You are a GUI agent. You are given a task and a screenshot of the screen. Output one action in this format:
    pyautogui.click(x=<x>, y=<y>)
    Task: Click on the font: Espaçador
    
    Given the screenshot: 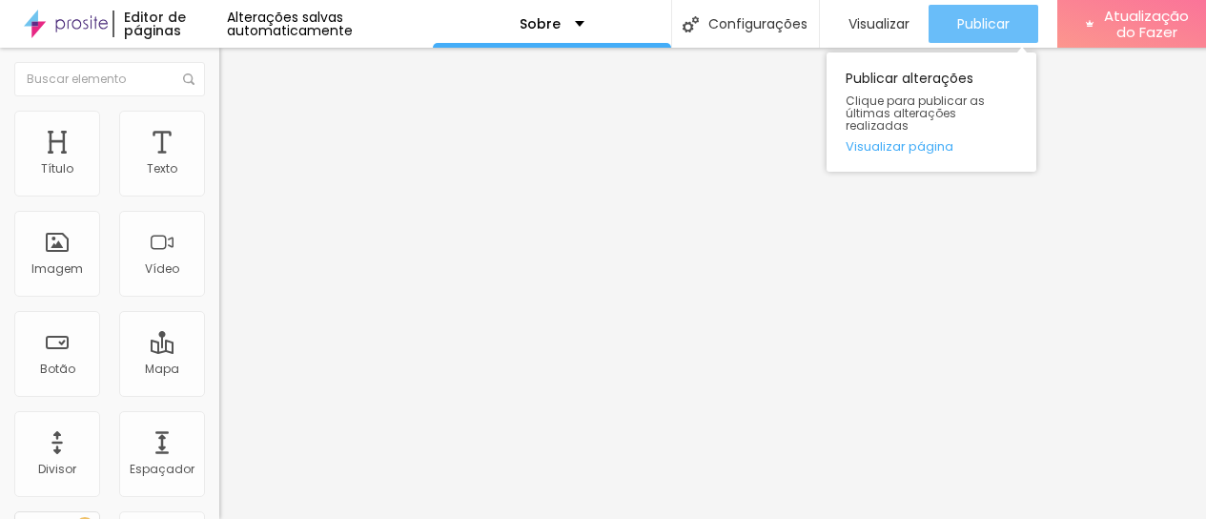 What is the action you would take?
    pyautogui.click(x=162, y=468)
    